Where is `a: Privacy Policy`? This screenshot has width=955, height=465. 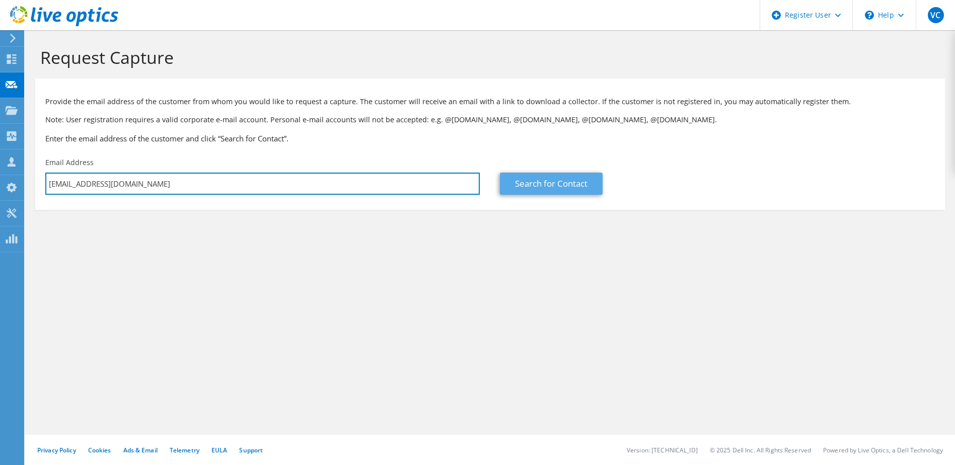
a: Privacy Policy is located at coordinates (56, 450).